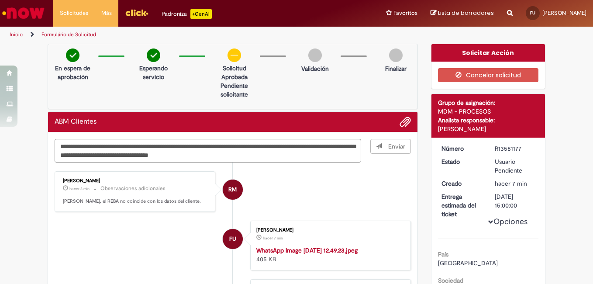 The image size is (593, 284). I want to click on p: Finalizar, so click(396, 69).